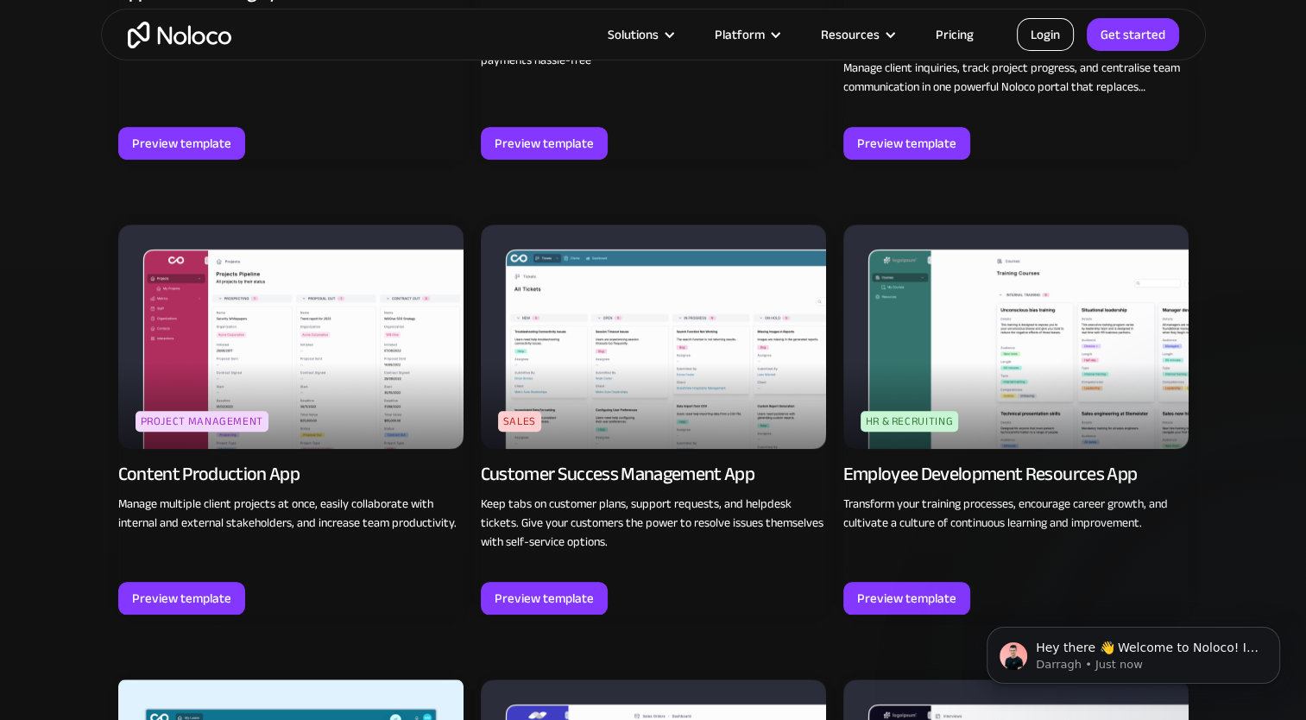 The width and height of the screenshot is (1306, 720). Describe the element at coordinates (954, 35) in the screenshot. I see `a: Pricing` at that location.